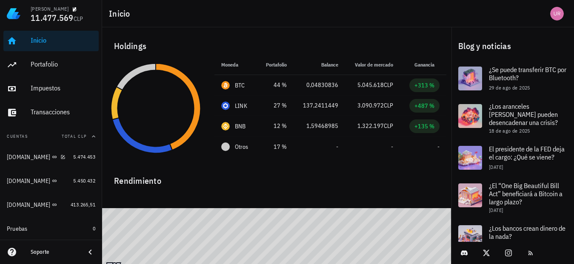  I want to click on div: 1,59468985, so click(319, 126).